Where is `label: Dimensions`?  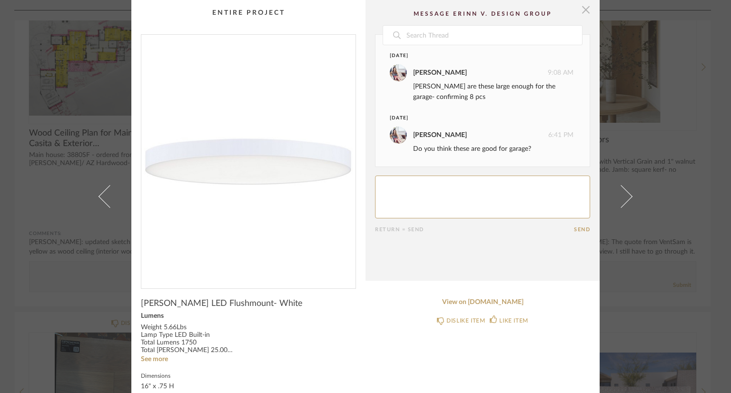
label: Dimensions is located at coordinates (157, 375).